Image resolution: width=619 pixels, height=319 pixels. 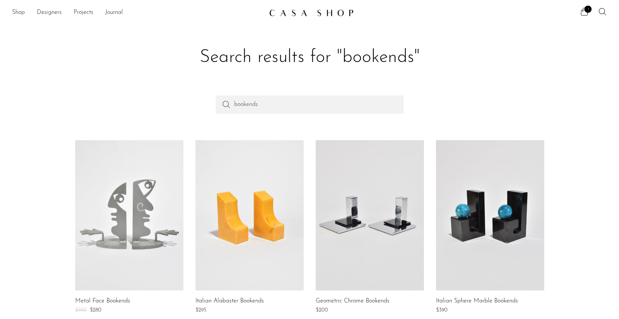 What do you see at coordinates (138, 13) in the screenshot?
I see `nav: Desktop navigation` at bounding box center [138, 13].